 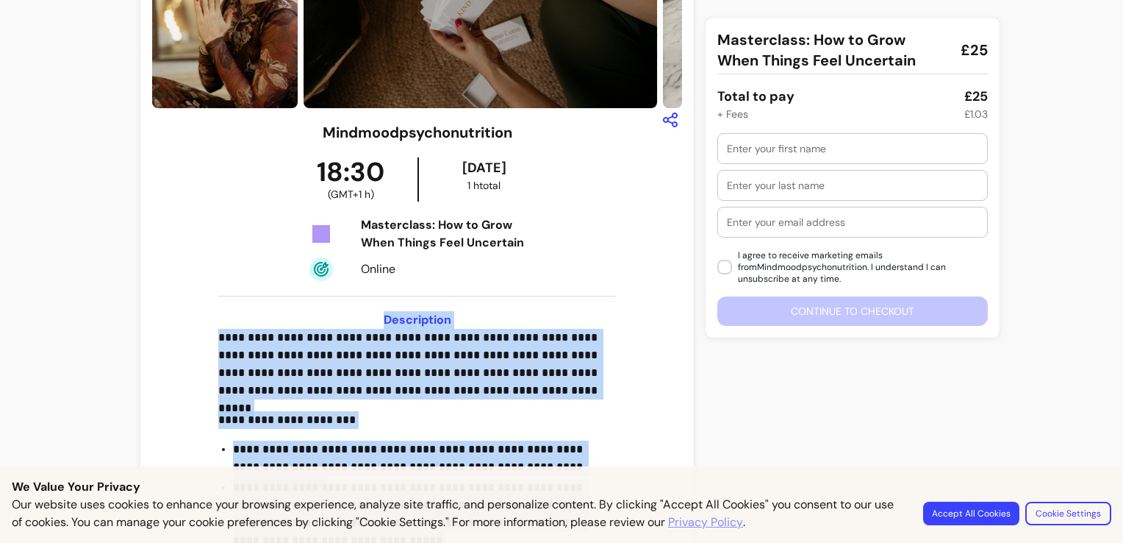 What do you see at coordinates (418, 132) in the screenshot?
I see `h3: Mindmoodpsychonutrition` at bounding box center [418, 132].